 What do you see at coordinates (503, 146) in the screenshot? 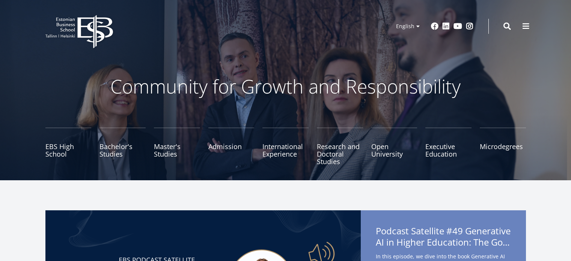
I see `a: Microdegrees` at bounding box center [503, 146].